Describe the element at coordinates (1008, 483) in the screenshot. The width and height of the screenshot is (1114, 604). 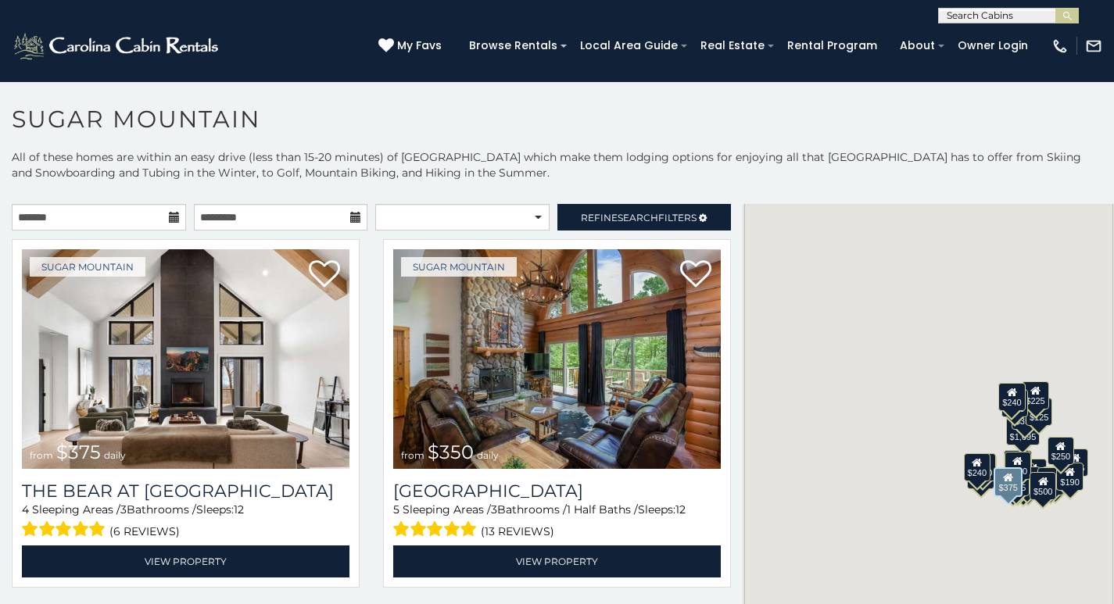
I see `div: $375` at that location.